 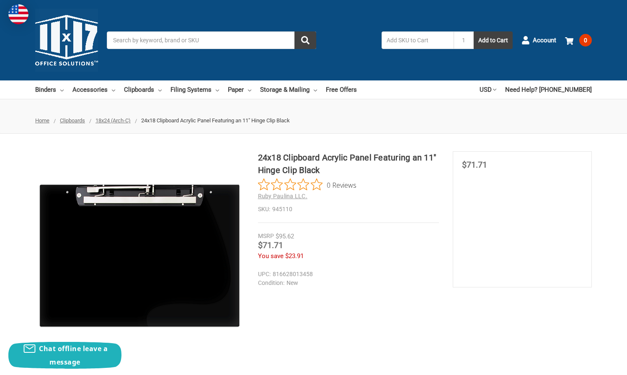 I want to click on a: USD, so click(x=488, y=90).